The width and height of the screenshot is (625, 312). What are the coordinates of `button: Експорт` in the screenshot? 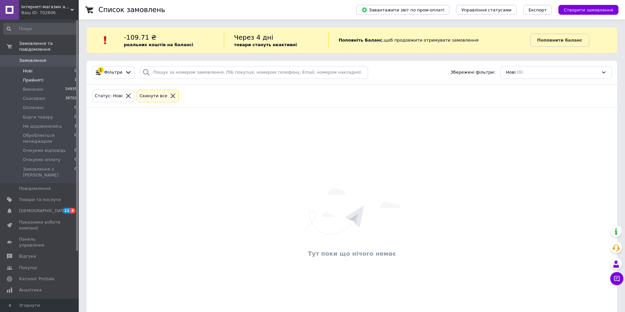 It's located at (537, 10).